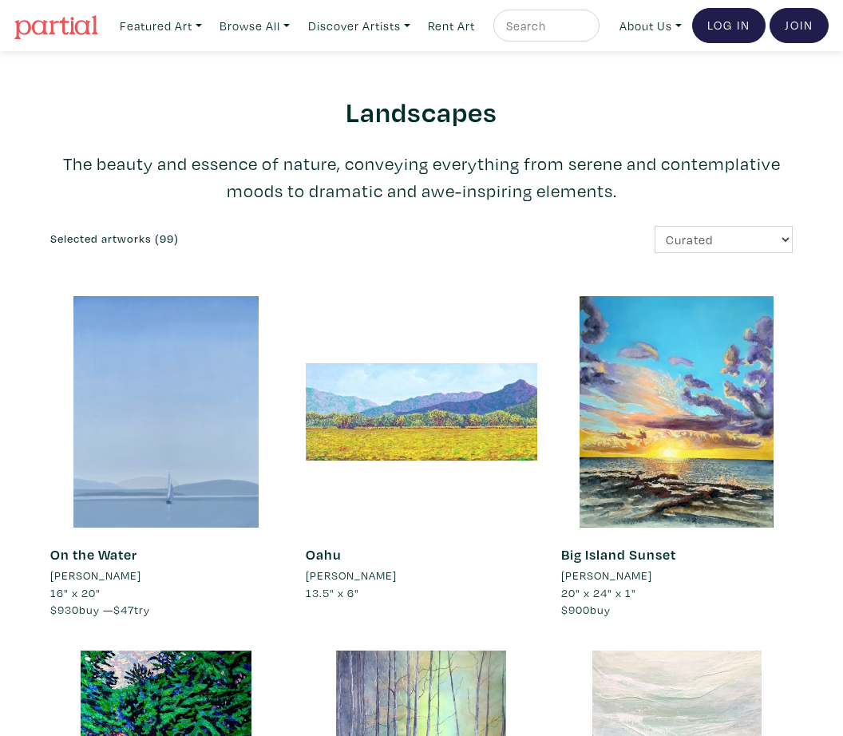  What do you see at coordinates (799, 26) in the screenshot?
I see `a: Join` at bounding box center [799, 26].